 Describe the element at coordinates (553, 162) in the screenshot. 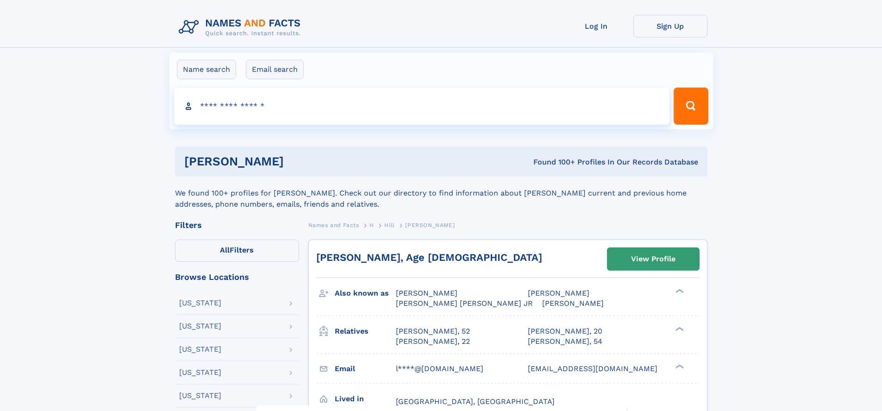

I see `div: Found 100+ Profiles In Our Records Database` at that location.